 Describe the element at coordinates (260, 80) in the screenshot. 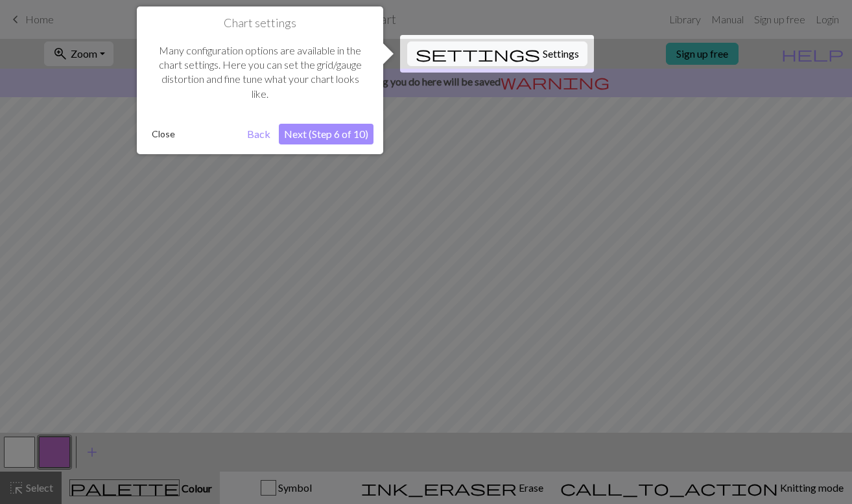

I see `div: Chart settings` at that location.